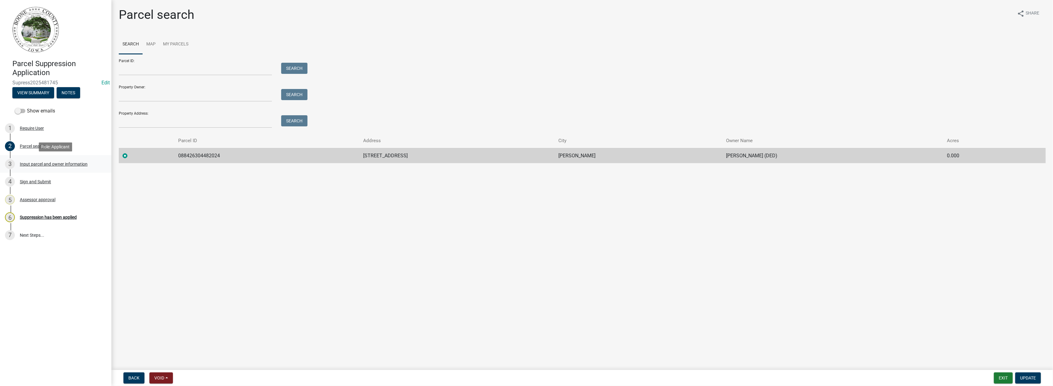 The image size is (1053, 386). What do you see at coordinates (54, 164) in the screenshot?
I see `div: Input parcel and owner information` at bounding box center [54, 164].